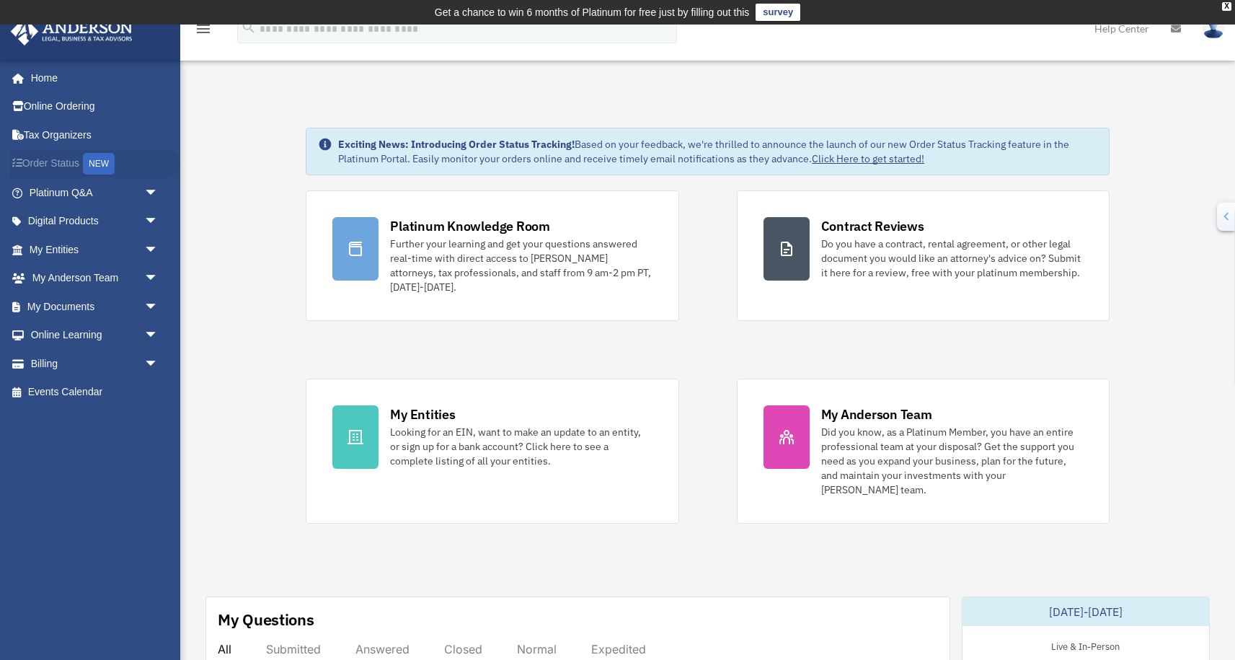 Image resolution: width=1235 pixels, height=660 pixels. I want to click on div: close, so click(1226, 6).